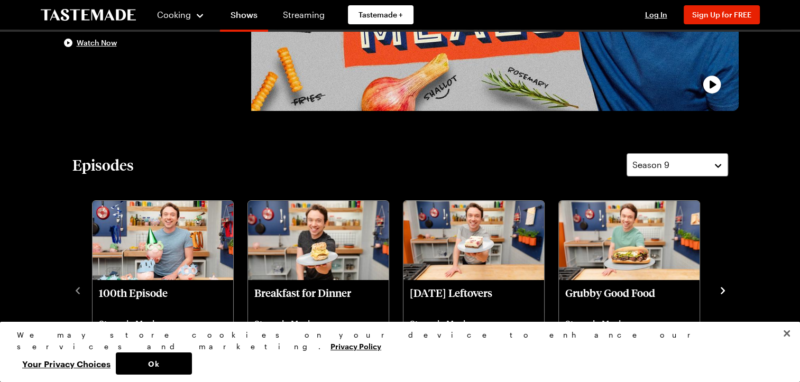 This screenshot has height=382, width=800. What do you see at coordinates (651, 165) in the screenshot?
I see `span: Season 9` at bounding box center [651, 165].